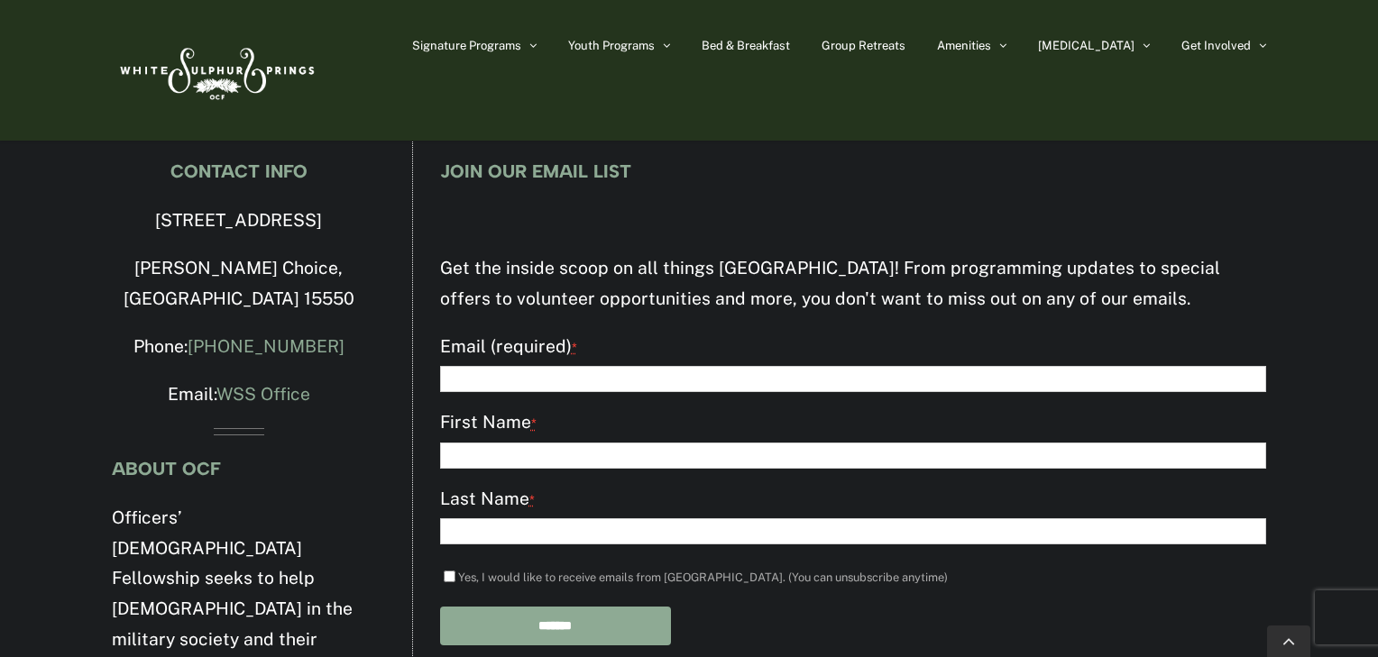 The image size is (1378, 657). I want to click on img: White Sulphur Springs Logo, so click(216, 70).